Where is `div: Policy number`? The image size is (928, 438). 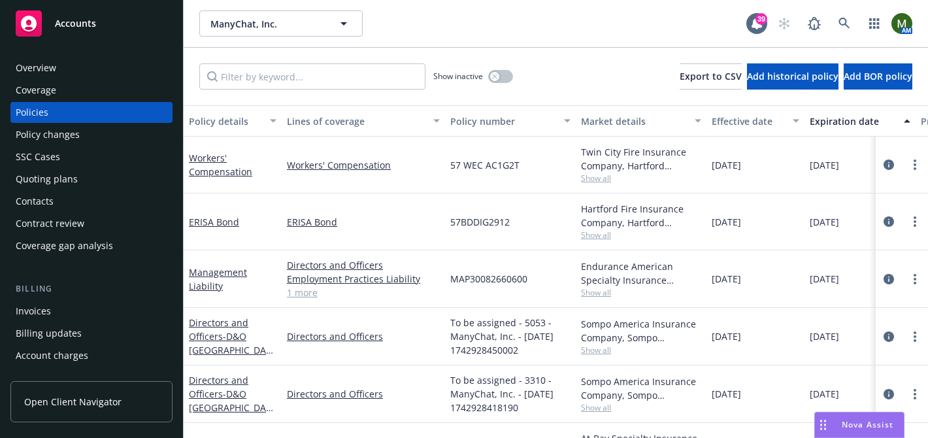 div: Policy number is located at coordinates (503, 121).